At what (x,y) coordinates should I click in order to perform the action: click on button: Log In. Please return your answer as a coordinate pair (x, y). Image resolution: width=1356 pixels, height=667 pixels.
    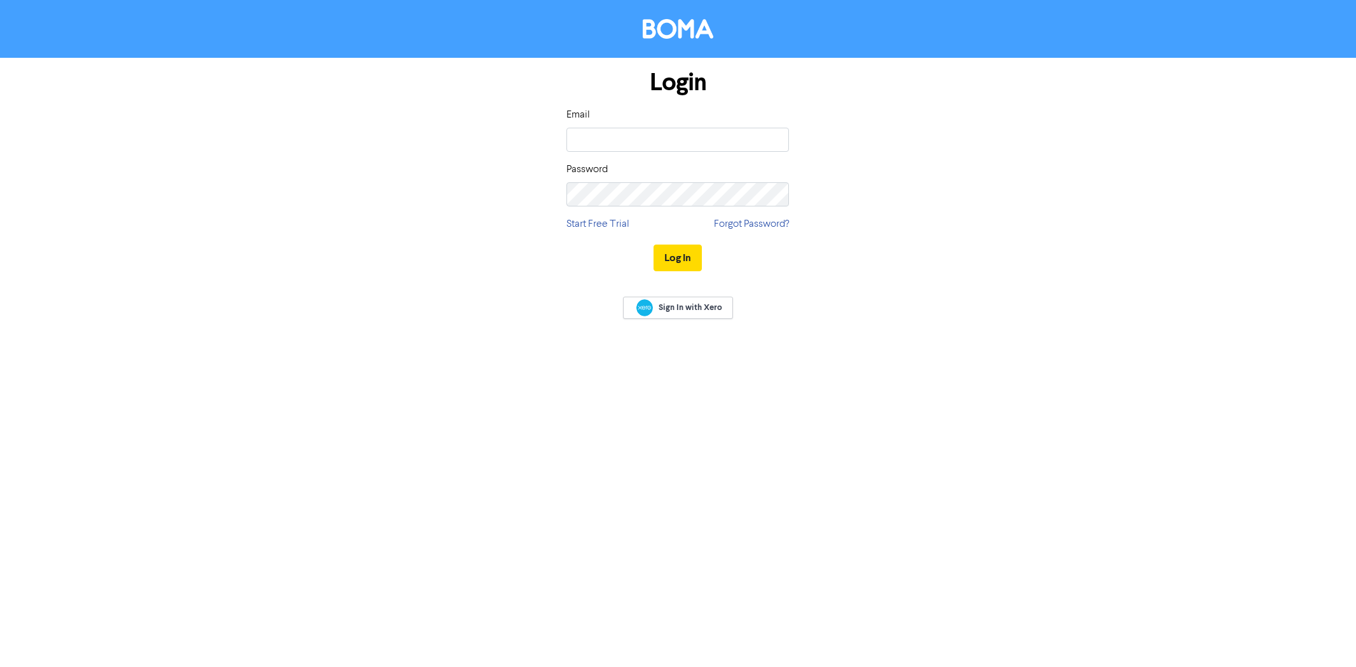
    Looking at the image, I should click on (677, 258).